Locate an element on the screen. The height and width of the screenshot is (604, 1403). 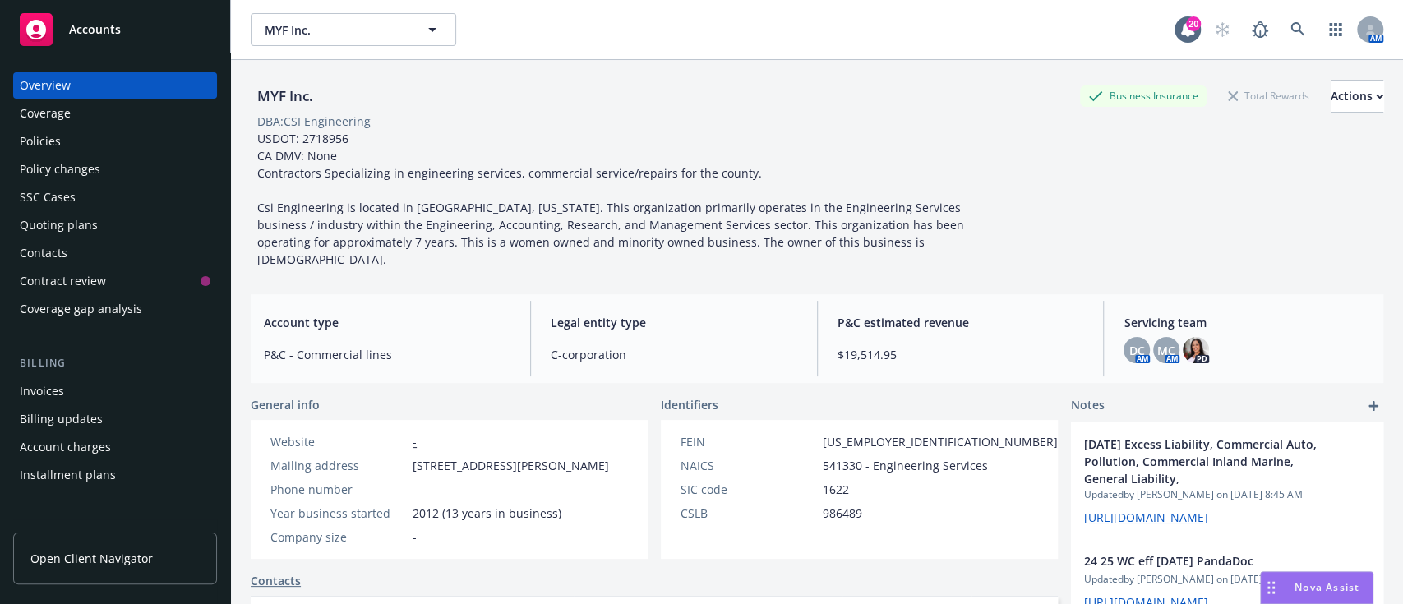
div: MYF Inc. is located at coordinates (285, 96).